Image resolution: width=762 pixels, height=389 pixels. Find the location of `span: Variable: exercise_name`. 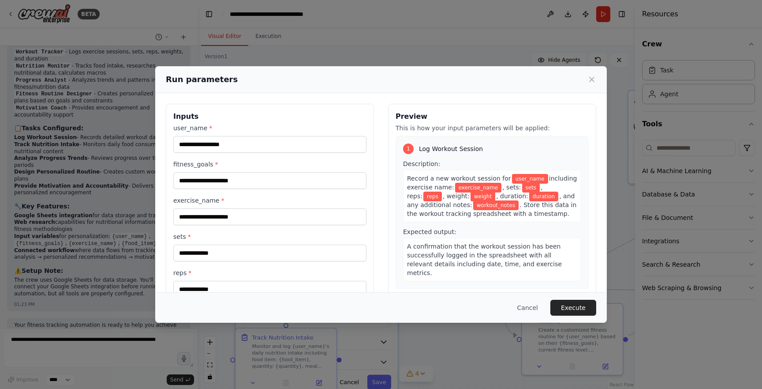

span: Variable: exercise_name is located at coordinates (479, 187).